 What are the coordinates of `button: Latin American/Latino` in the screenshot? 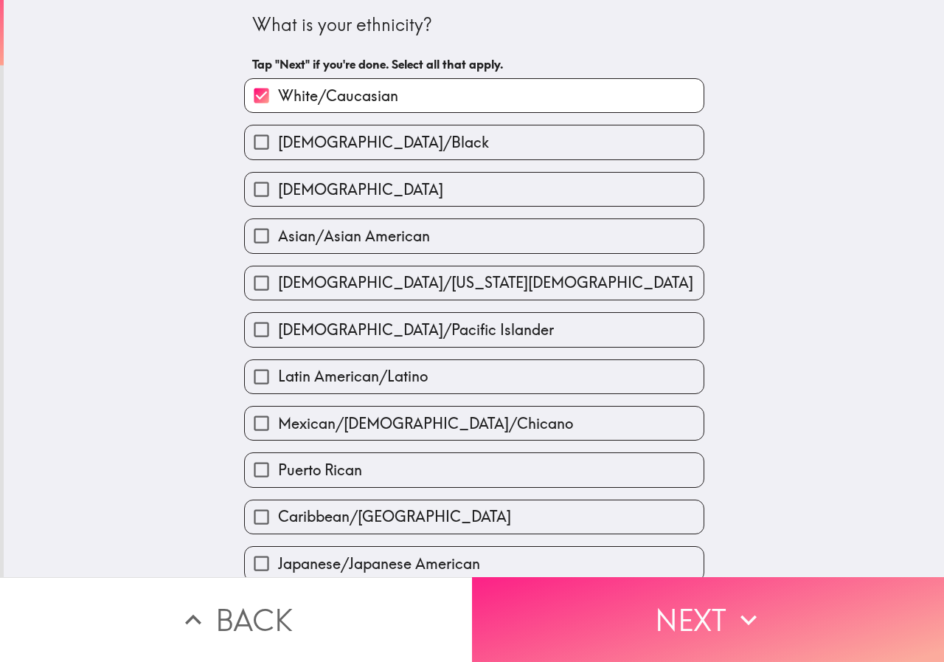 It's located at (474, 376).